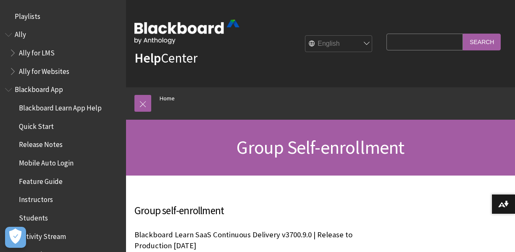 The image size is (515, 252). Describe the element at coordinates (20, 33) in the screenshot. I see `span: Ally` at that location.